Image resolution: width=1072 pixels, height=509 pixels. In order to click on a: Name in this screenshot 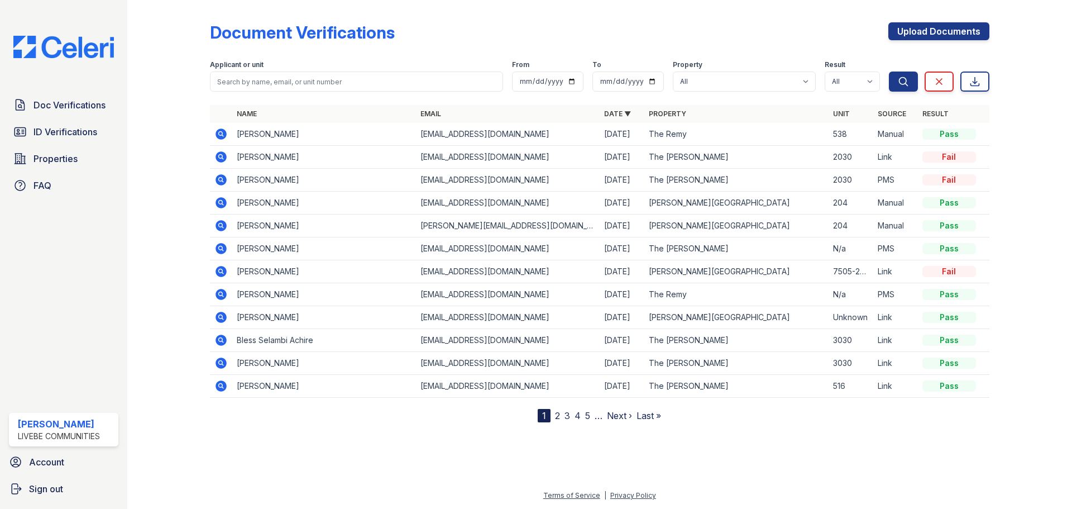, I will do `click(247, 113)`.